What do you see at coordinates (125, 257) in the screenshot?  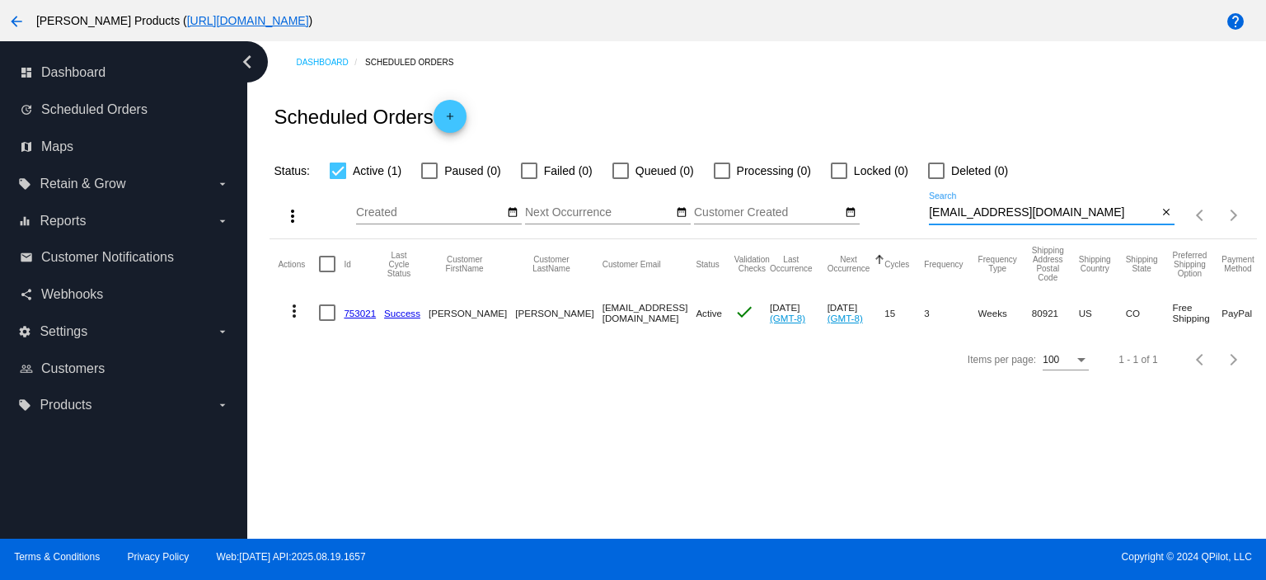 I see `a: email Customer Notifications` at bounding box center [125, 257].